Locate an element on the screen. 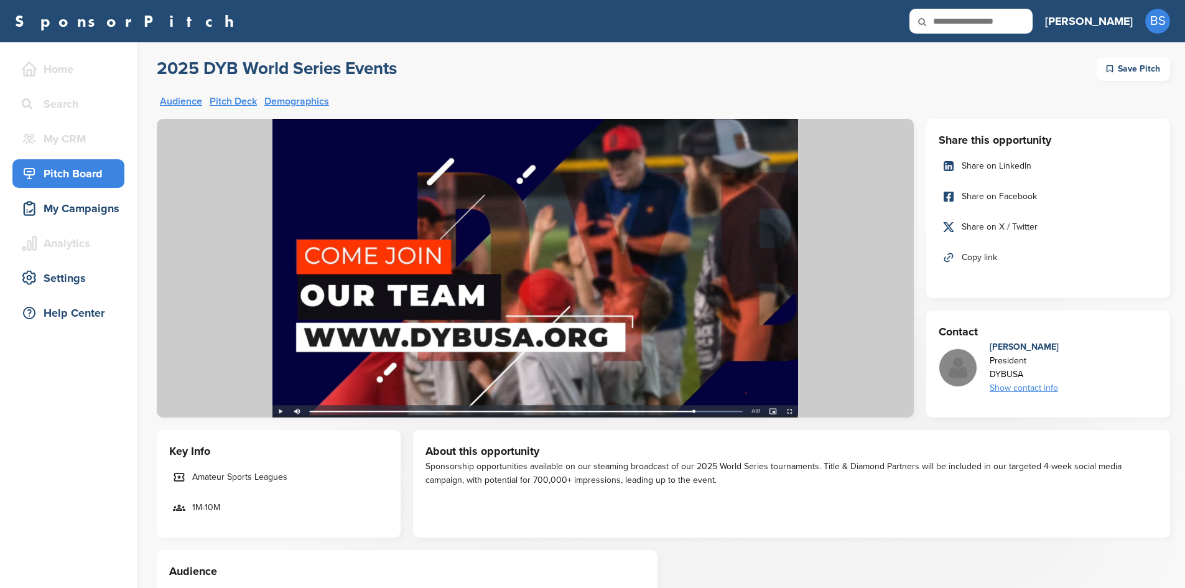  img: Sponsorpitch & is located at coordinates (535, 268).